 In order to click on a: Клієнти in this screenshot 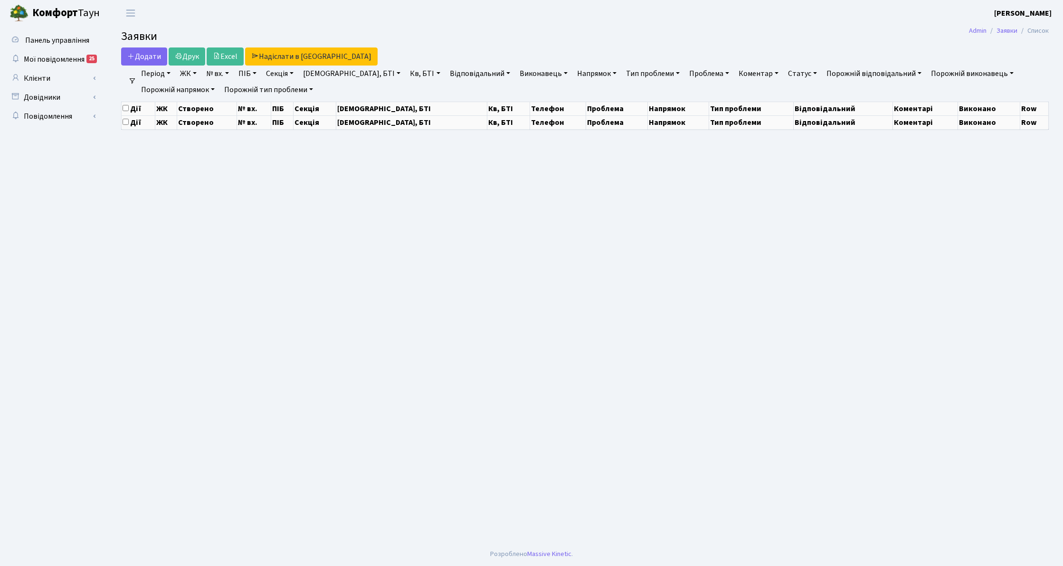, I will do `click(52, 78)`.